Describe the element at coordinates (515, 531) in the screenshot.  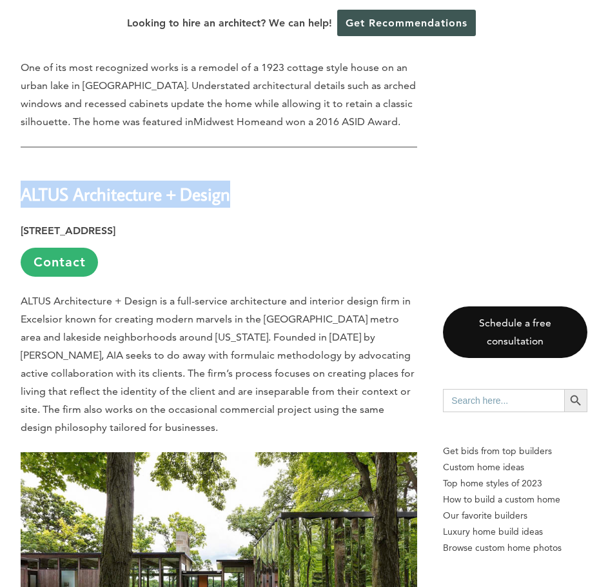
I see `a: Luxury home build ideas` at that location.